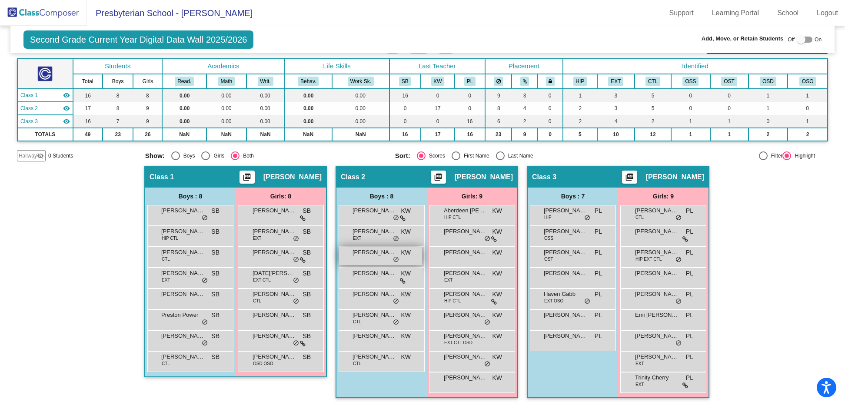  What do you see at coordinates (550, 81) in the screenshot?
I see `th: Keep with teacher` at bounding box center [550, 81].